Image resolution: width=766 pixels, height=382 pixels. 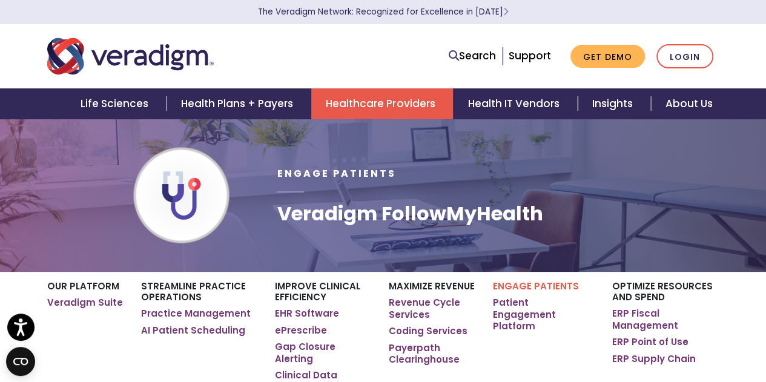 What do you see at coordinates (116, 104) in the screenshot?
I see `a: Life Sciences` at bounding box center [116, 104].